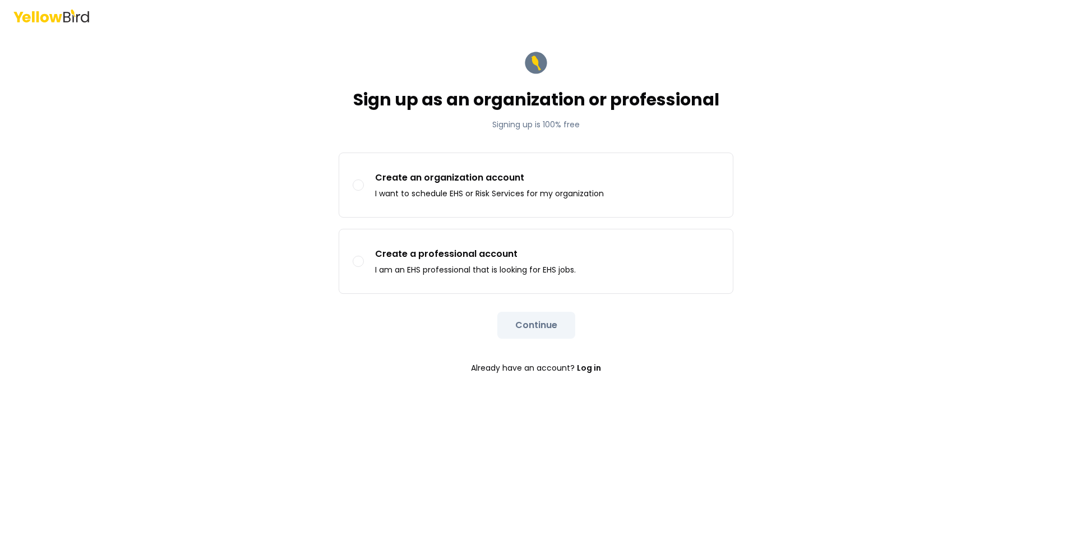  What do you see at coordinates (490, 178) in the screenshot?
I see `p: Create an organization account` at bounding box center [490, 178].